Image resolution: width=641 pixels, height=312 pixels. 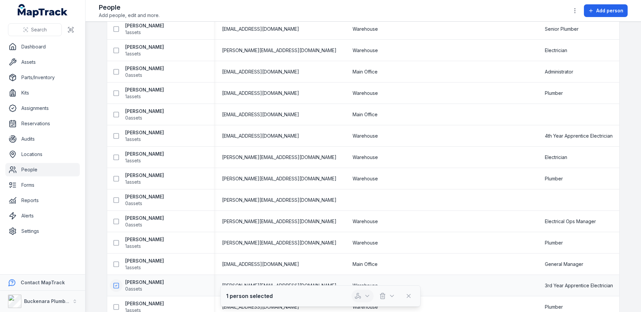 I want to click on a: People, so click(x=42, y=170).